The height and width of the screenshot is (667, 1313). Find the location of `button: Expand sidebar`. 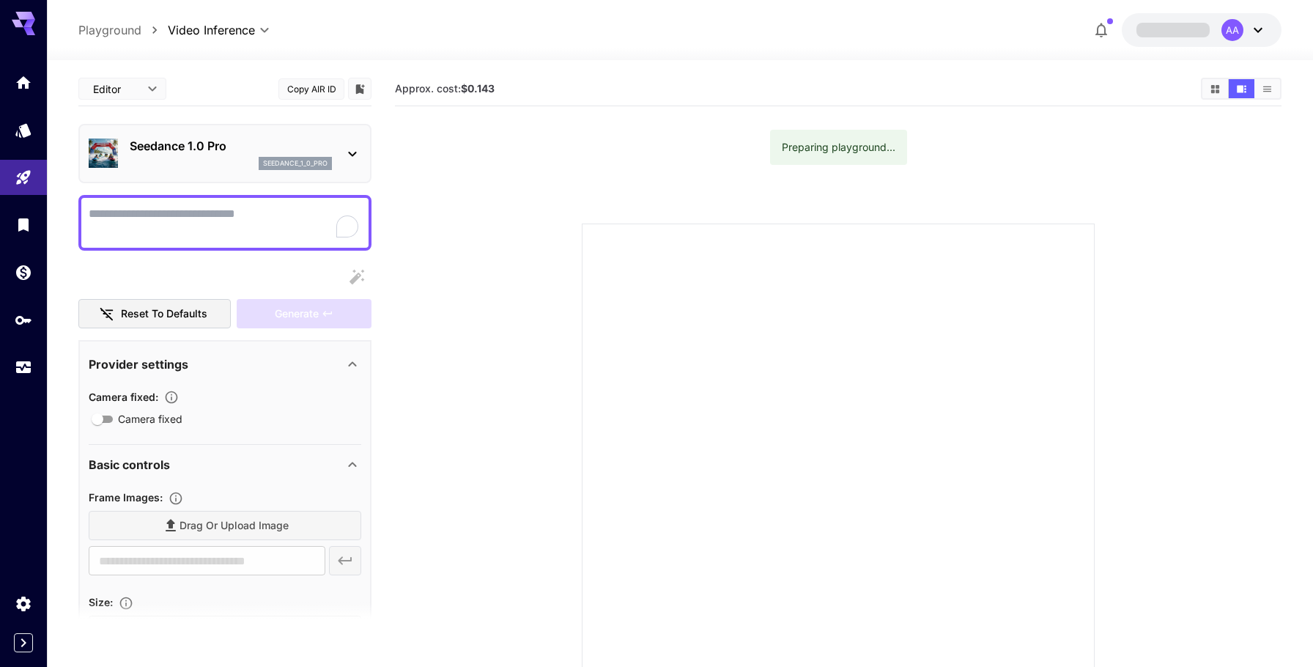

button: Expand sidebar is located at coordinates (23, 643).